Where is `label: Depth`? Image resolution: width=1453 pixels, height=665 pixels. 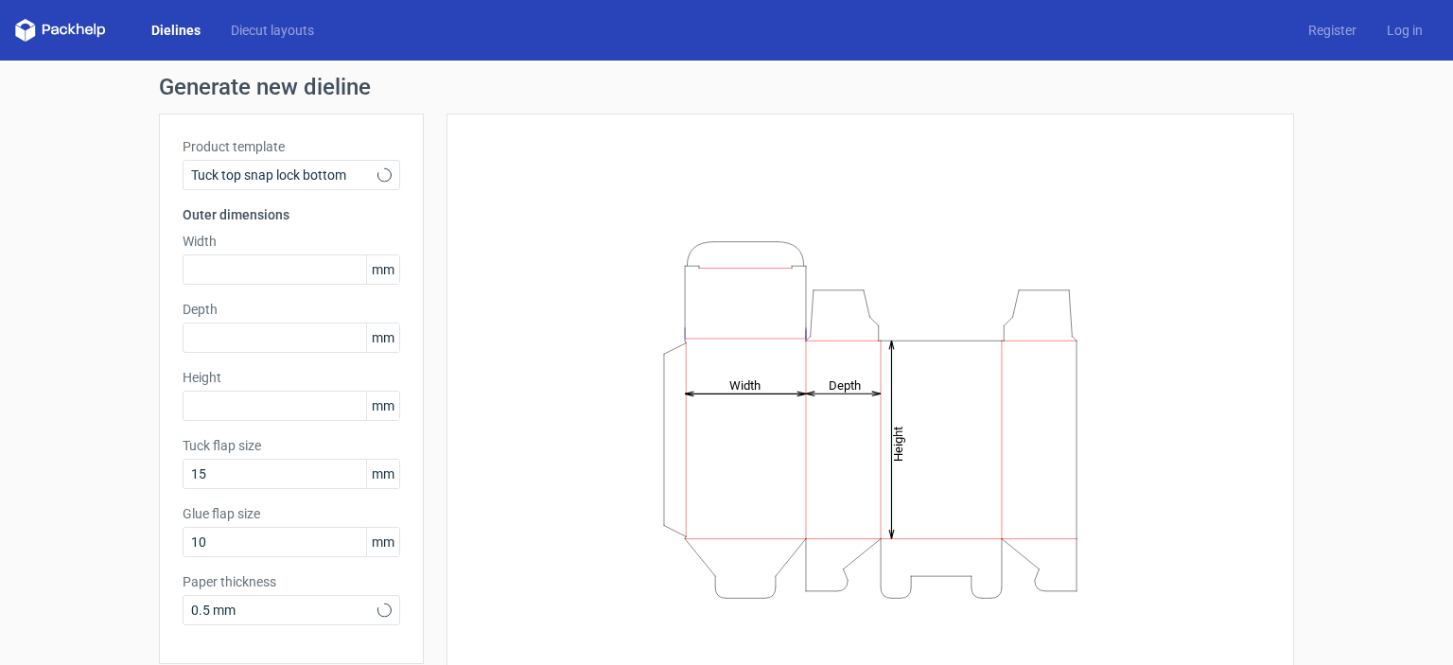
label: Depth is located at coordinates (291, 309).